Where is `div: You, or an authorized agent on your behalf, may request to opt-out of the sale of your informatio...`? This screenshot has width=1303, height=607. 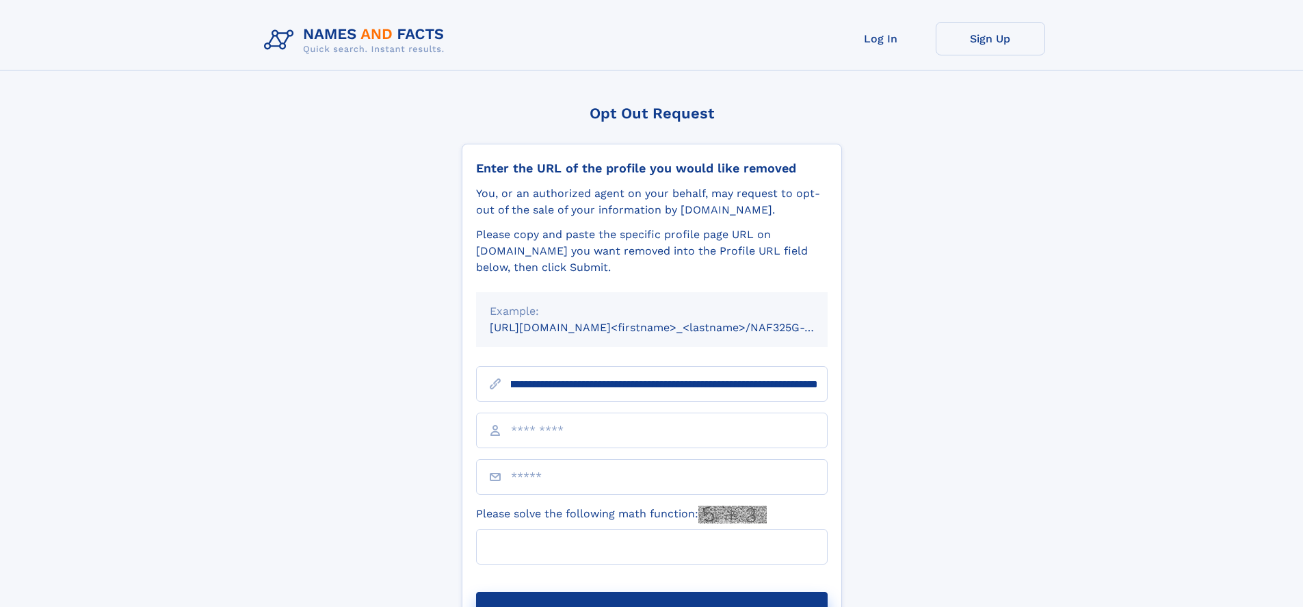 div: You, or an authorized agent on your behalf, may request to opt-out of the sale of your informatio... is located at coordinates (652, 202).